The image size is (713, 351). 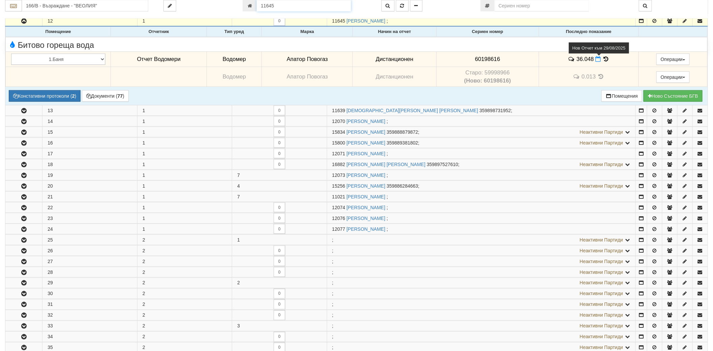 What do you see at coordinates (90, 132) in the screenshot?
I see `td: 15` at bounding box center [90, 132].